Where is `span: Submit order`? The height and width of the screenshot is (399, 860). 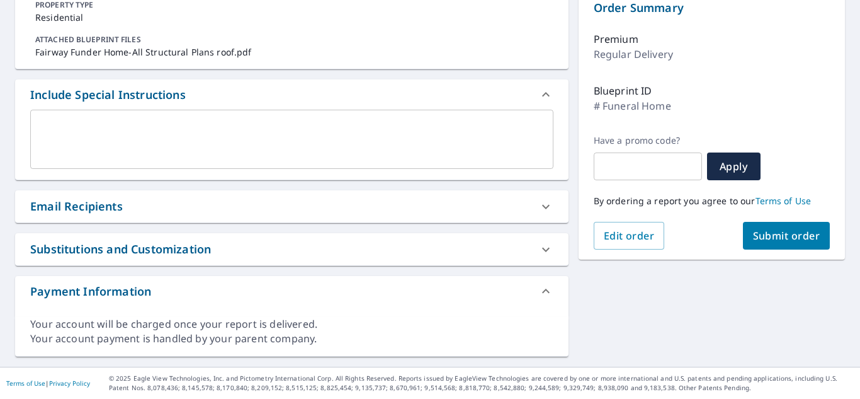
span: Submit order is located at coordinates (786, 235).